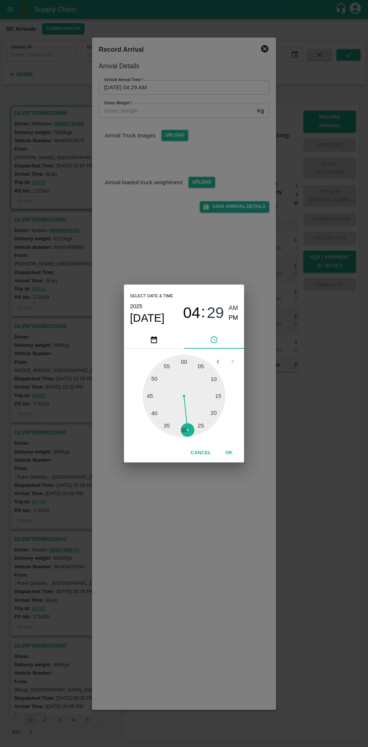  What do you see at coordinates (192, 313) in the screenshot?
I see `button: 04` at bounding box center [192, 313].